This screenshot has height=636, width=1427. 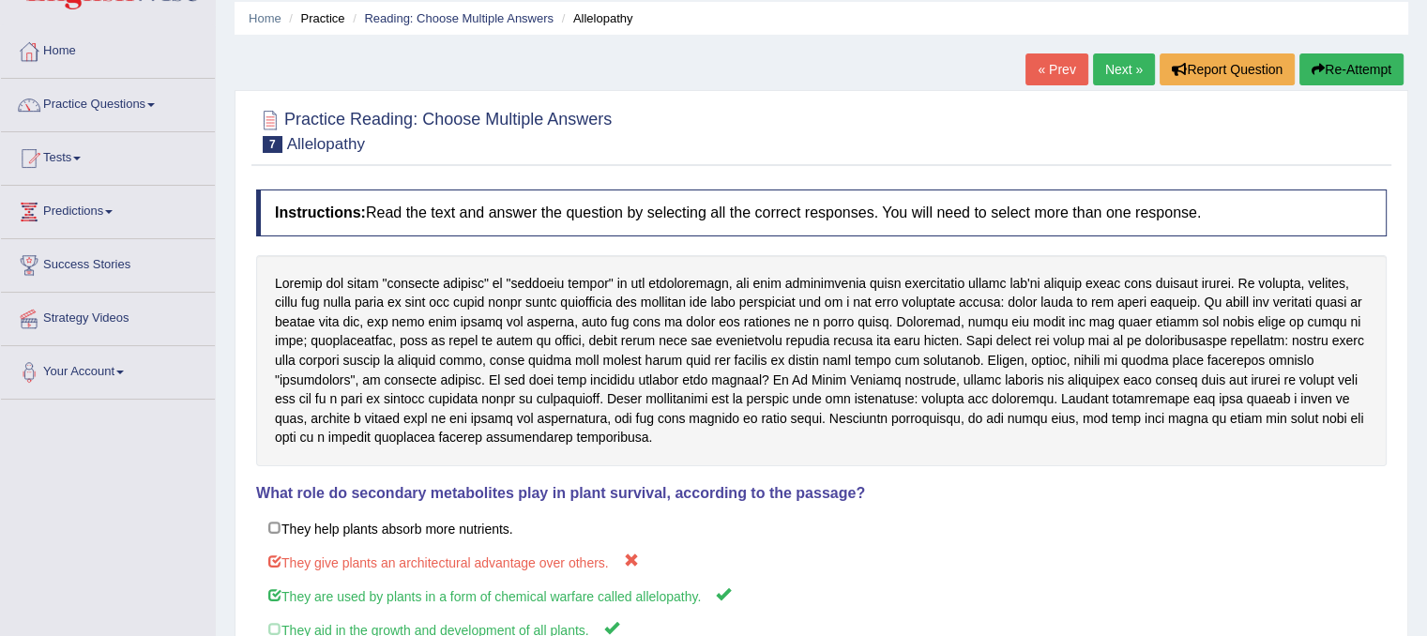 What do you see at coordinates (108, 263) in the screenshot?
I see `a: Success Stories` at bounding box center [108, 263].